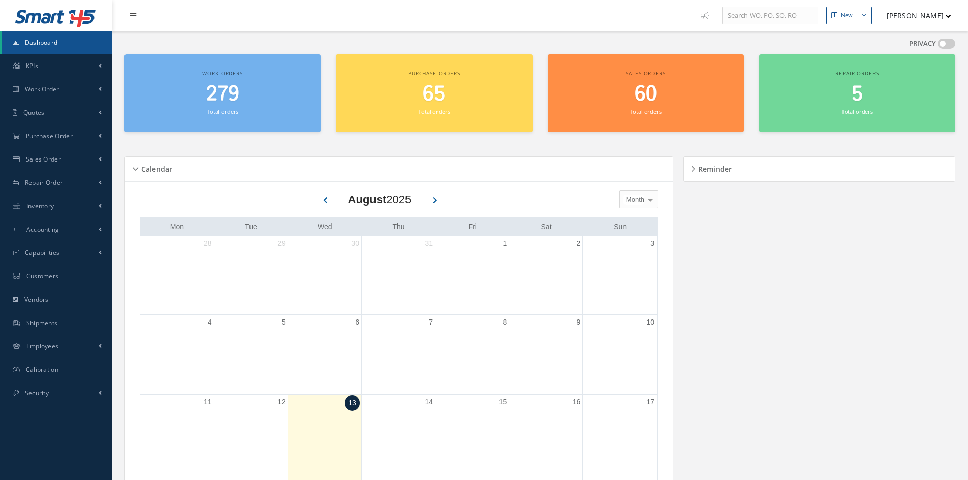  Describe the element at coordinates (434, 94) in the screenshot. I see `span: 65` at that location.